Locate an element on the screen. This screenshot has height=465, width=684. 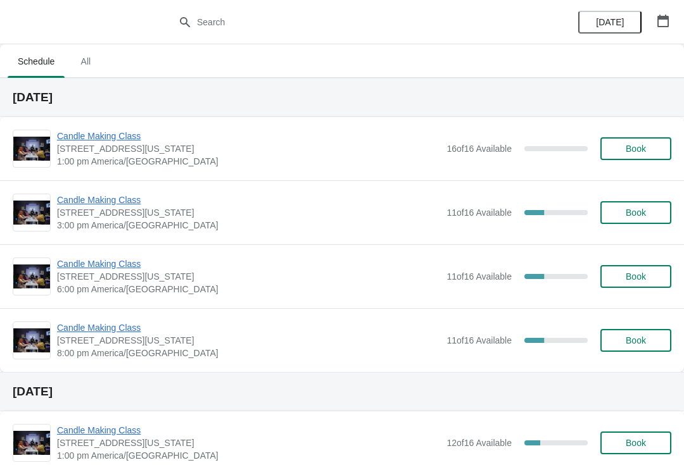
img: Candle Making Class | 1252 North Milwaukee Avenue, Chicago, Illinois, USA | 6:00 pm America/Chicago is located at coordinates (32, 277).